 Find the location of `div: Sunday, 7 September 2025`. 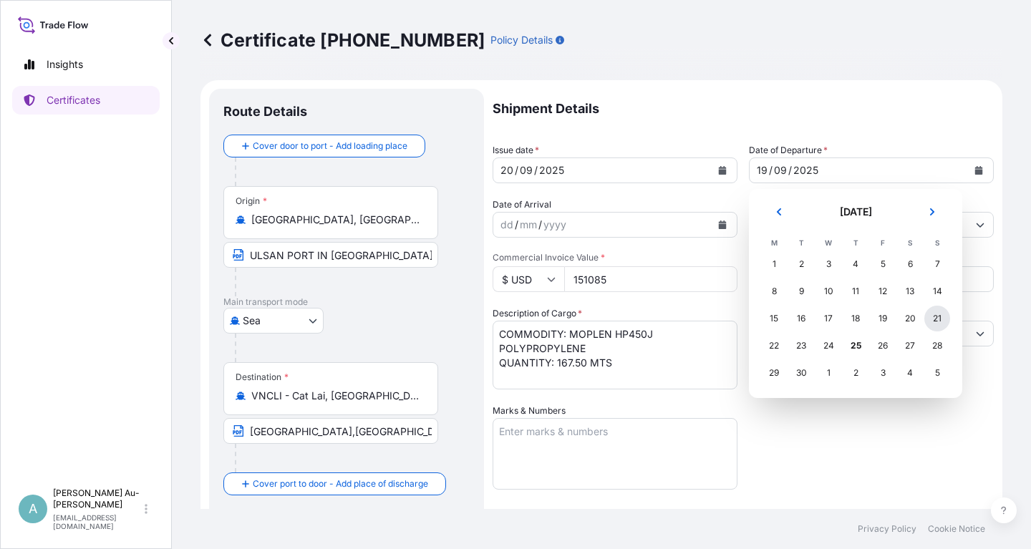

div: Sunday, 7 September 2025 is located at coordinates (937, 264).